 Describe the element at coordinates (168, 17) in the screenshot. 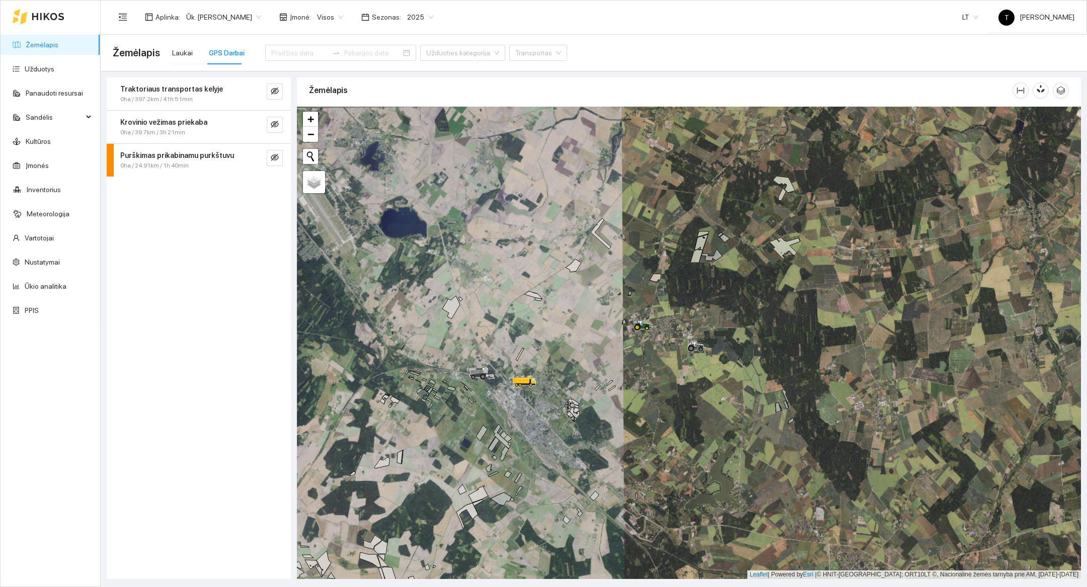

I see `span: Aplinka :` at that location.